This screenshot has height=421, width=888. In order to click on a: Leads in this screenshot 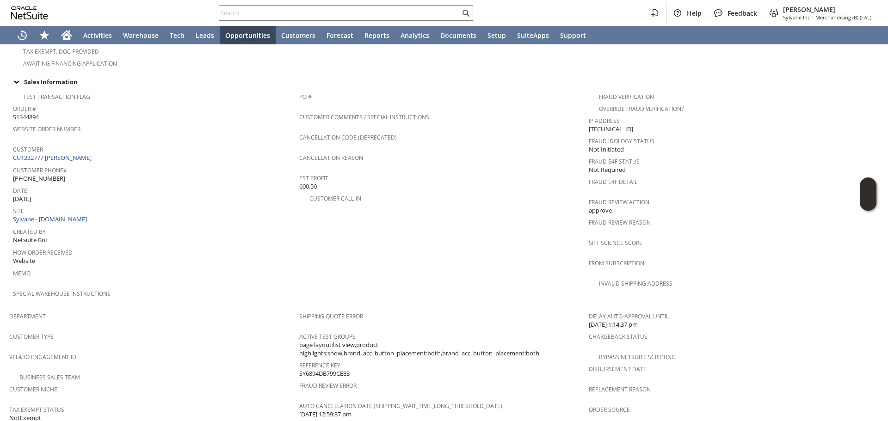, I will do `click(205, 35)`.